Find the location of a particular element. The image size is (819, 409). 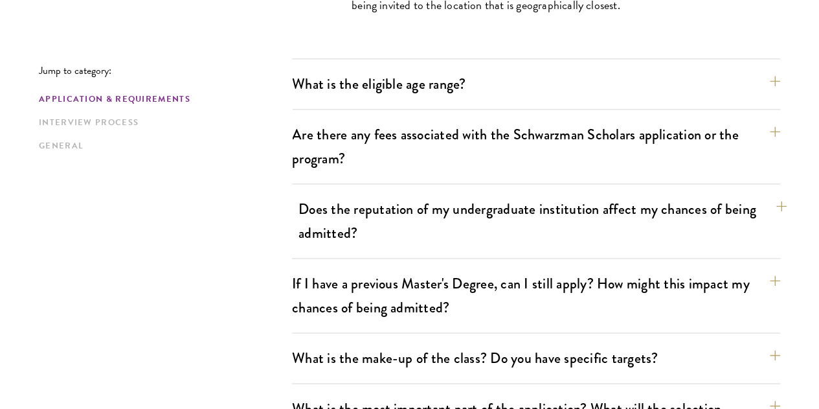

button: What is the make-up of the class? Do you have specific targets? is located at coordinates (536, 357).